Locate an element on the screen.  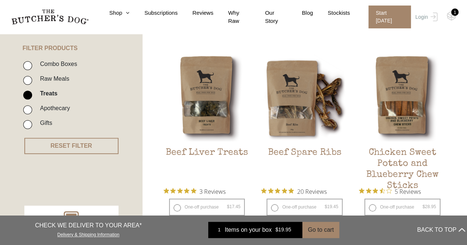
button: Rated 4.9 out of 5 stars from 20 reviews. Jump to reviews. is located at coordinates (293, 192).